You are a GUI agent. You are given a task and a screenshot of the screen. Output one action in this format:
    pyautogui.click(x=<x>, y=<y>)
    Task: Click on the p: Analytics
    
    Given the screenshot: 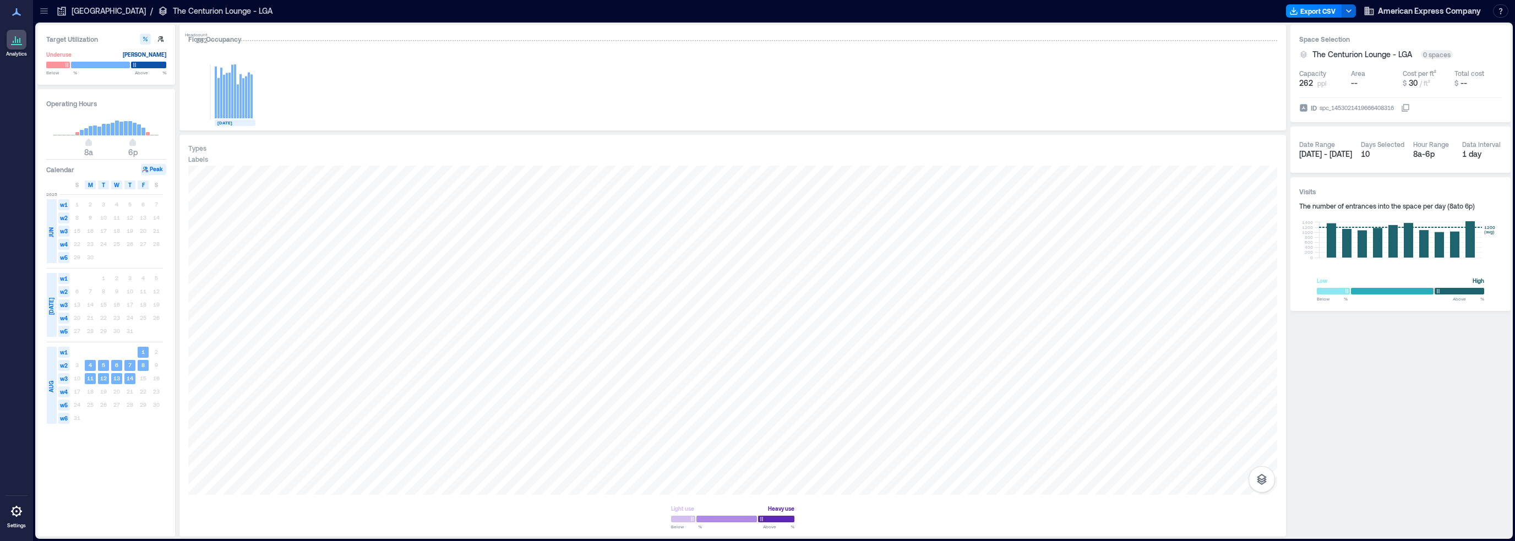 What is the action you would take?
    pyautogui.click(x=17, y=54)
    